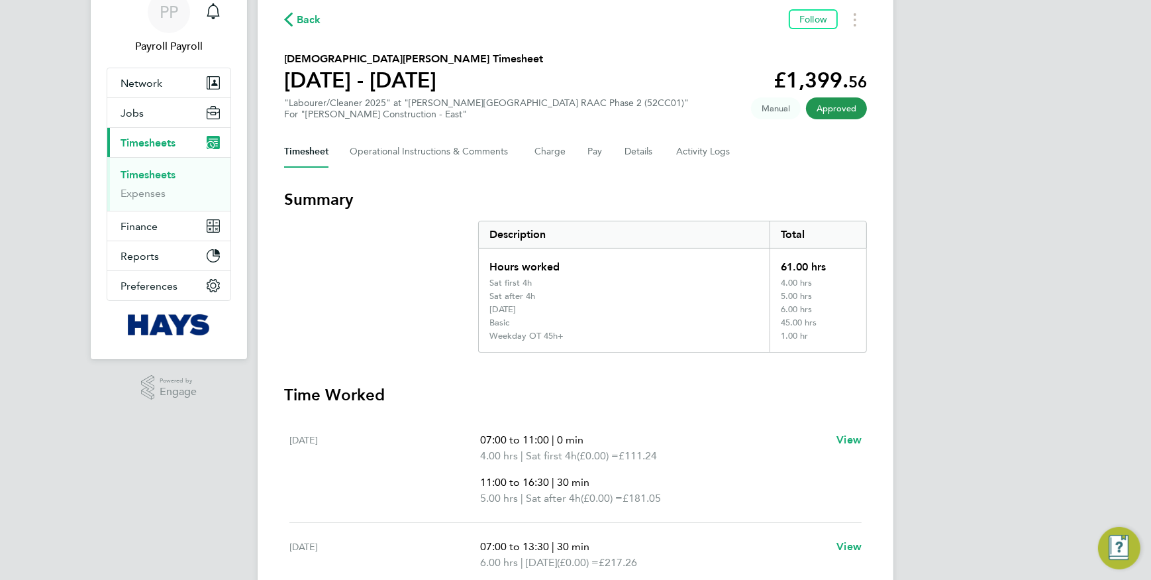 The height and width of the screenshot is (580, 1151). Describe the element at coordinates (169, 12) in the screenshot. I see `span: PP` at that location.